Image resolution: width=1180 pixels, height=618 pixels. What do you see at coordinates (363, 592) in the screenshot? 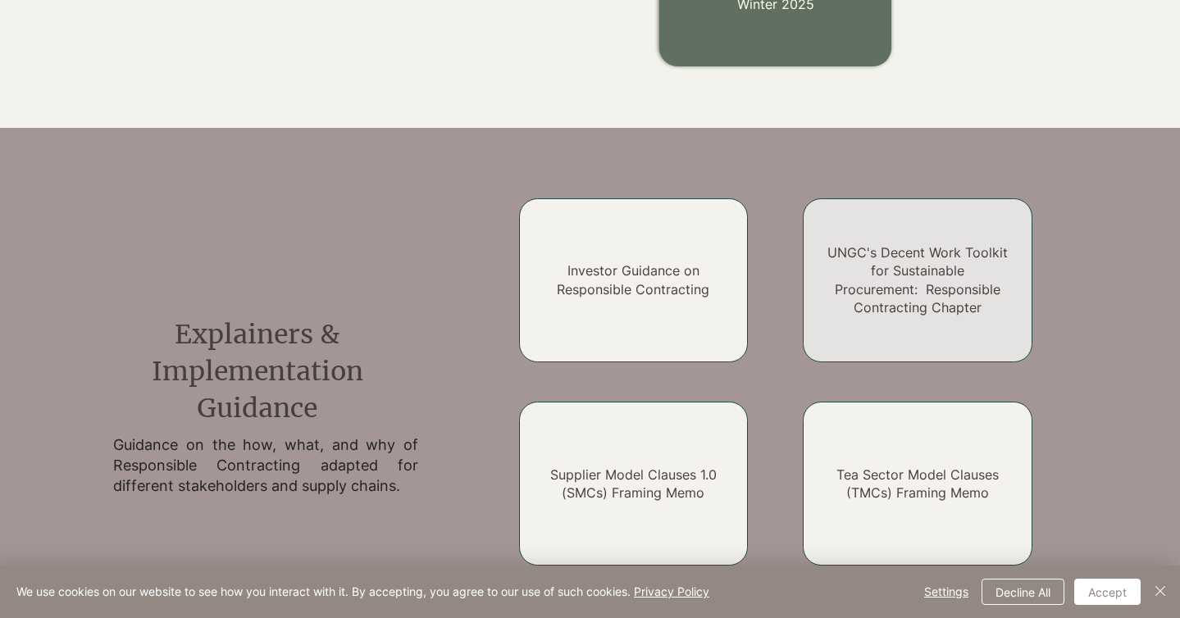
I see `span: We use cookies on our website to see how you interact with it. By accepting, you agree to our use...` at bounding box center [363, 592].